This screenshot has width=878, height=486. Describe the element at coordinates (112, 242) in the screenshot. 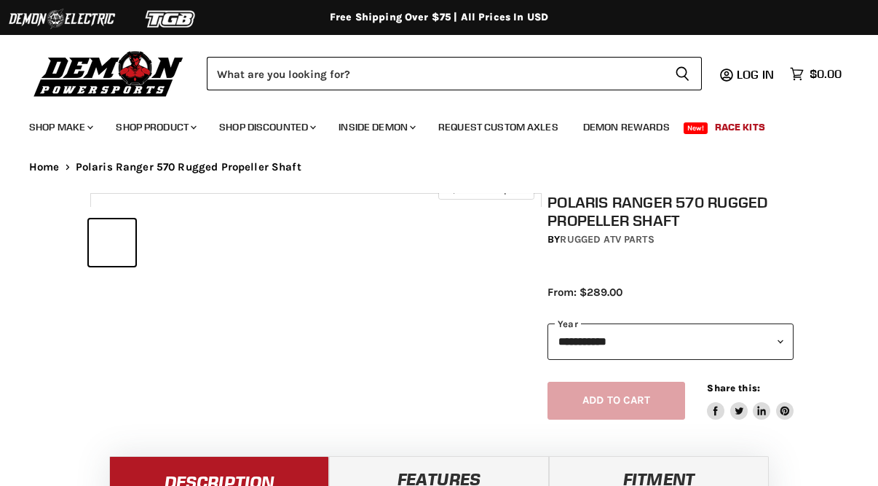

I see `button: IMAGE thumbnail` at that location.